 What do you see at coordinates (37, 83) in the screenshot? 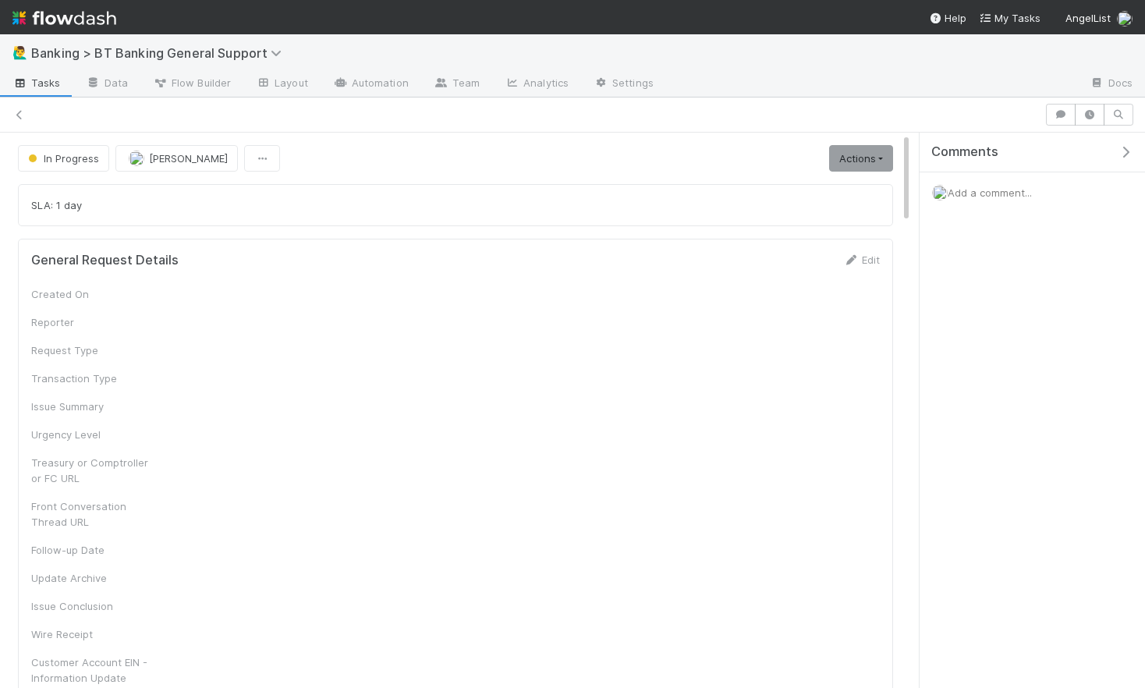
I see `span: Tasks` at bounding box center [37, 83].